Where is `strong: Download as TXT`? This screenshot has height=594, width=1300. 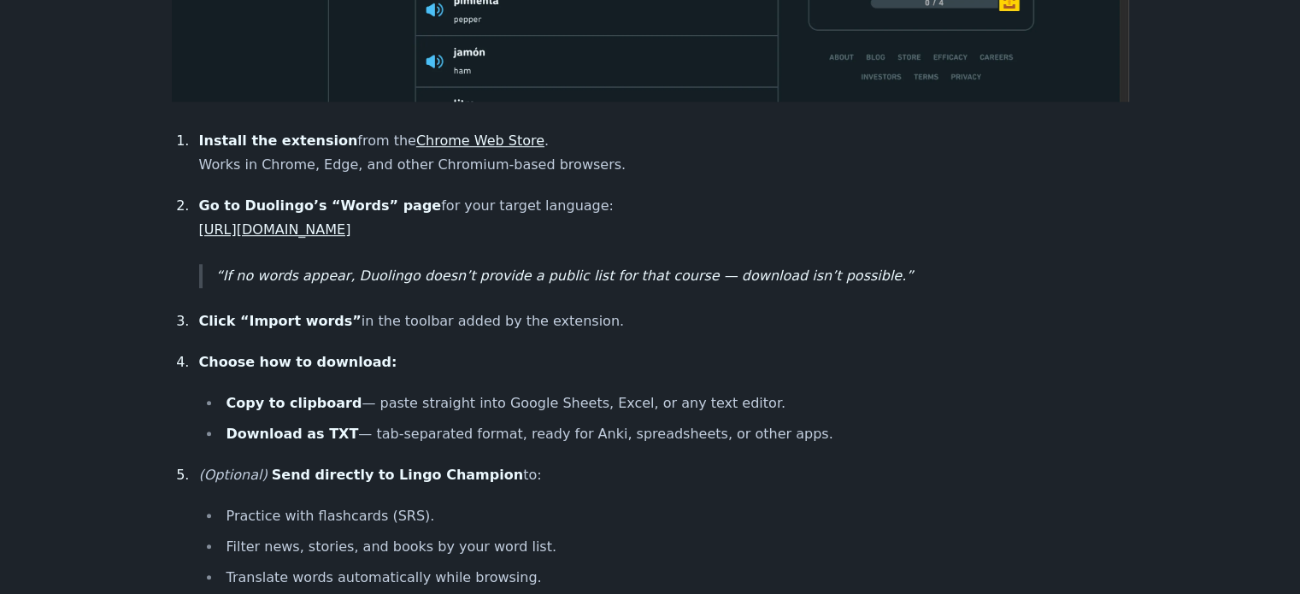
strong: Download as TXT is located at coordinates (292, 433).